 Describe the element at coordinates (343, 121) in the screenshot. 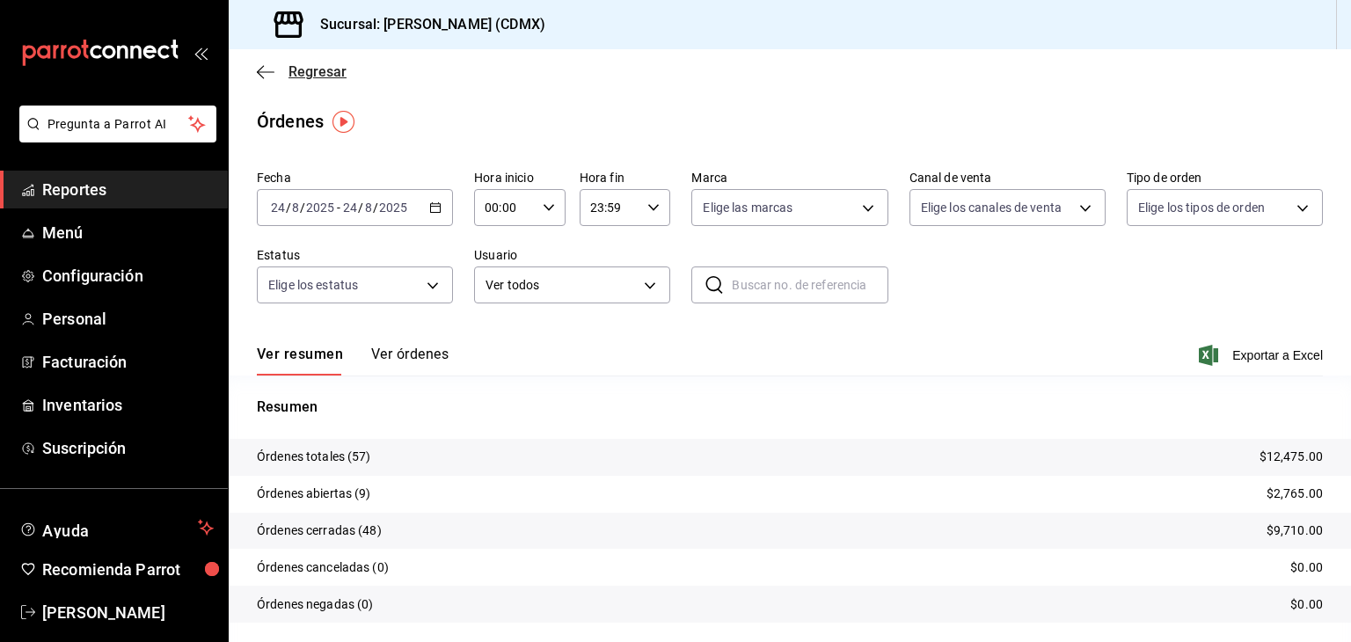

I see `button: Tooltip marker` at that location.